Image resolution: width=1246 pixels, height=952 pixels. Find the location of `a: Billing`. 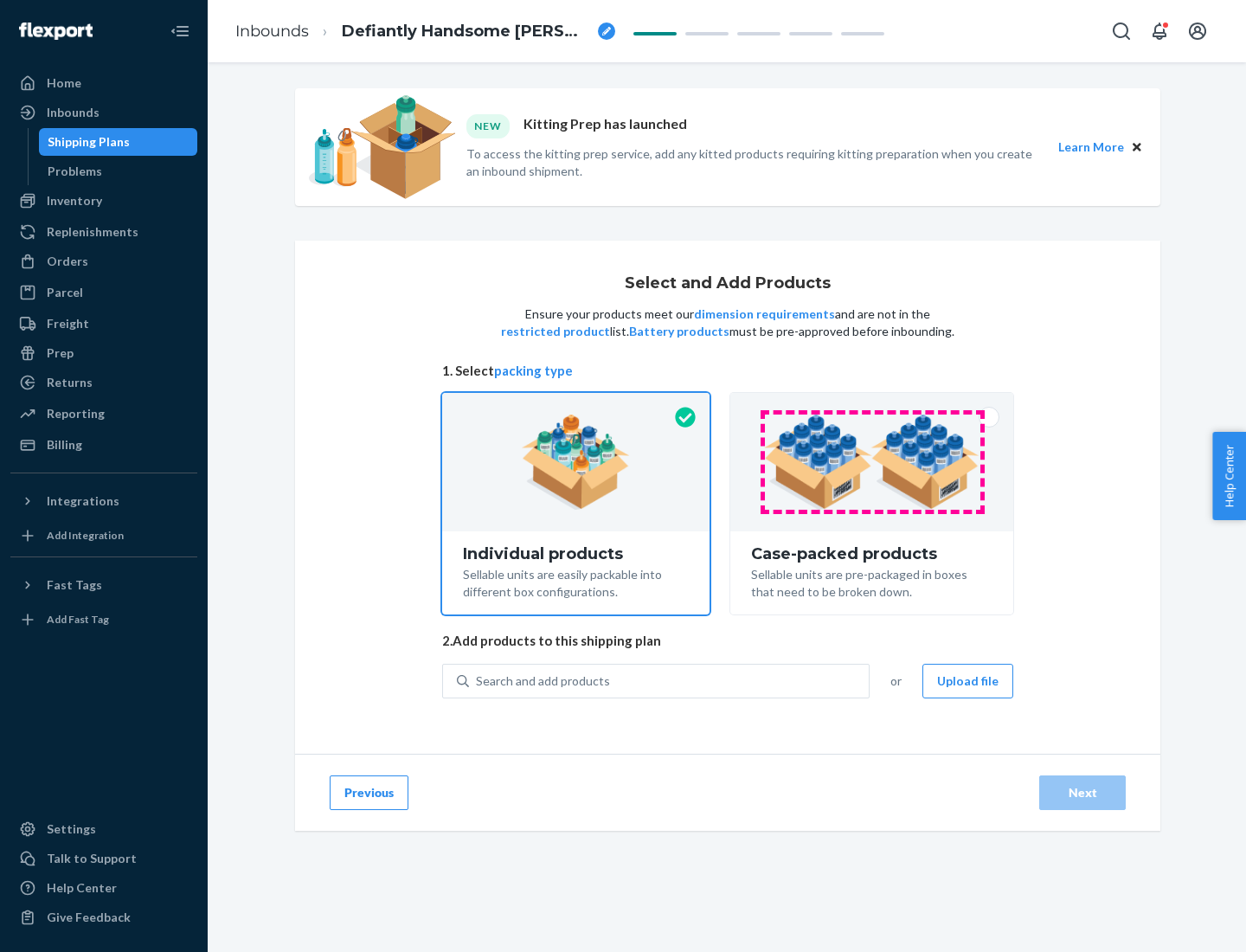

a: Billing is located at coordinates (104, 445).